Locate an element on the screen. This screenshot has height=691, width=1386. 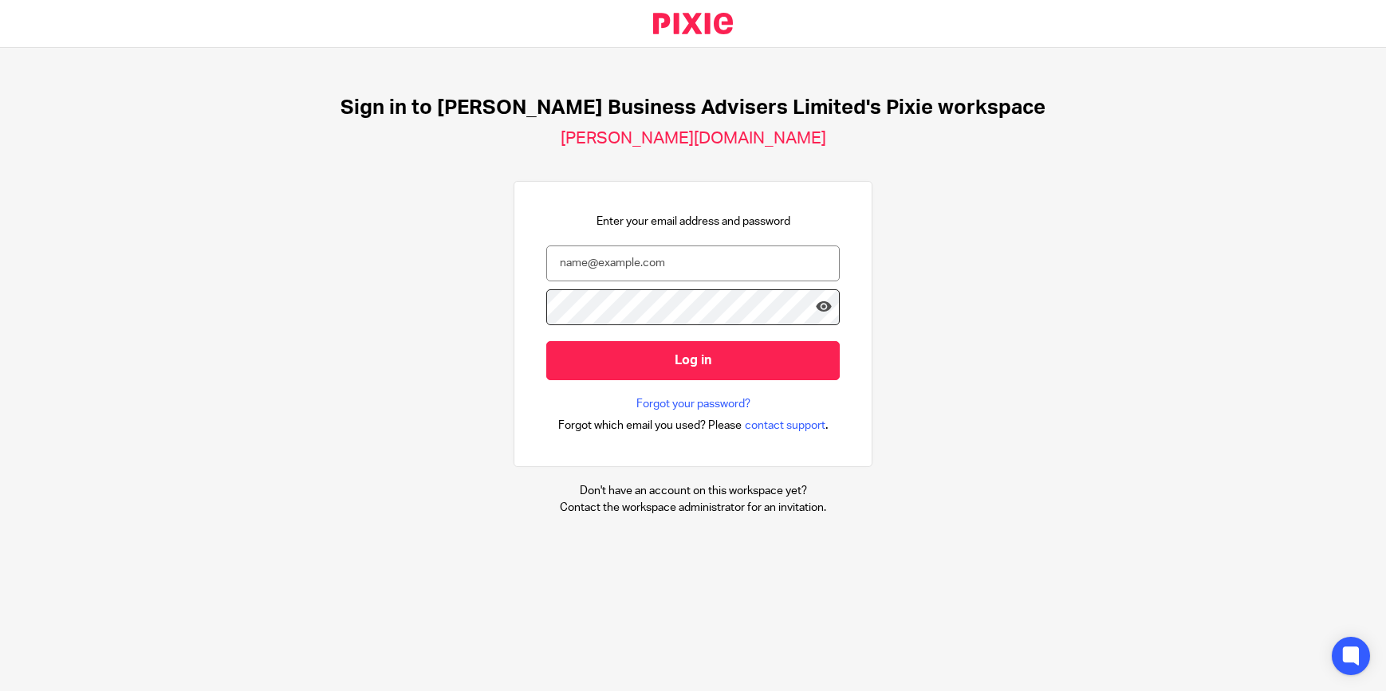
span: contact support is located at coordinates (785, 426).